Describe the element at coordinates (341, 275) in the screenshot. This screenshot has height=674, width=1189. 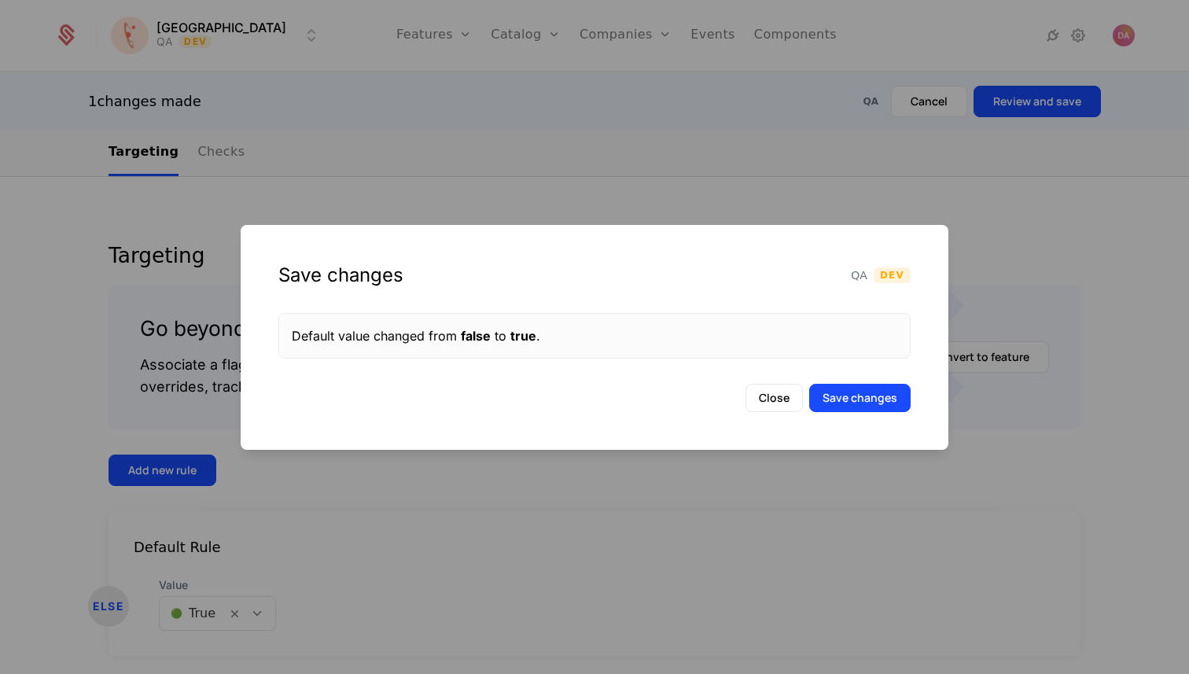
I see `div: Save changes` at that location.